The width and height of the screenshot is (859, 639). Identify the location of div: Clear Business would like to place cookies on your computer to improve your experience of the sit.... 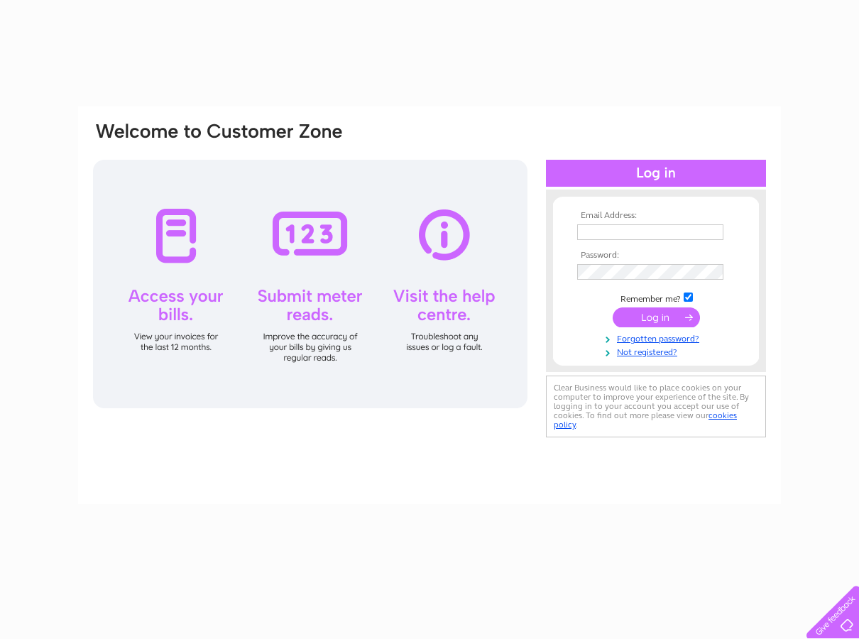
(656, 406).